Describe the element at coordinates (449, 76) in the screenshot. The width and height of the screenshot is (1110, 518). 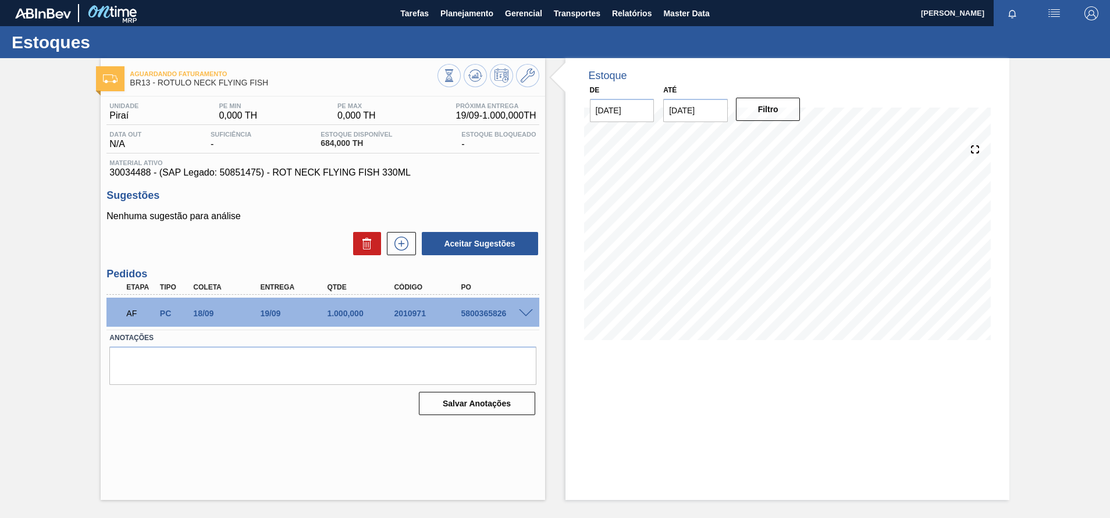
I see `button: Visão Geral dos Estoques` at that location.